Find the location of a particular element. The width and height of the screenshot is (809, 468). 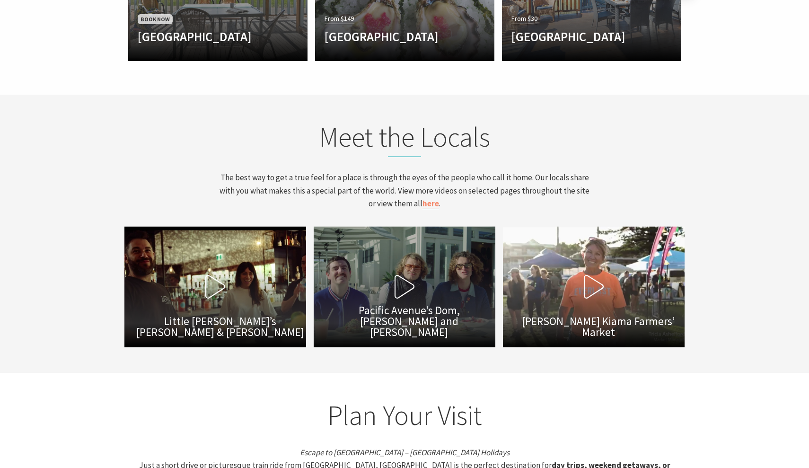

span: From $30 is located at coordinates (525, 18).